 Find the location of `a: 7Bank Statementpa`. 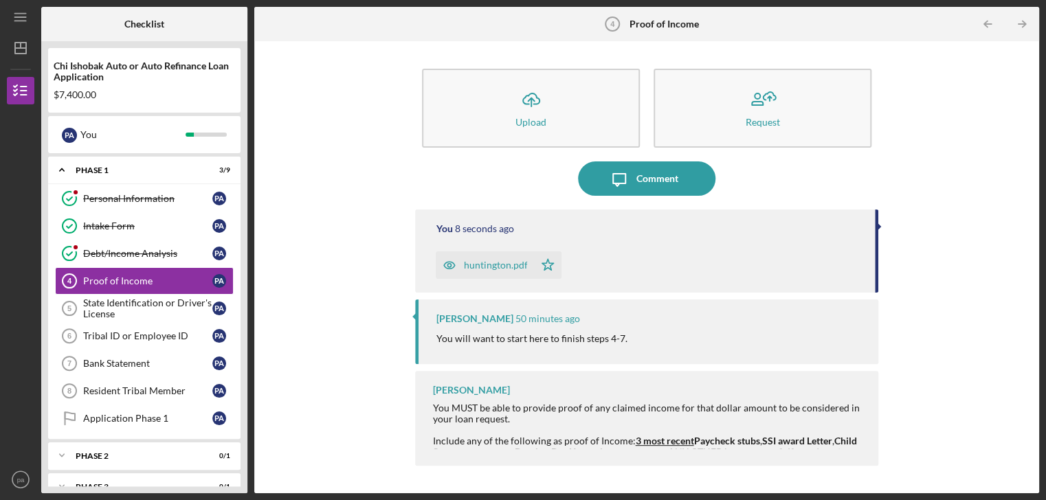

a: 7Bank Statementpa is located at coordinates (144, 364).